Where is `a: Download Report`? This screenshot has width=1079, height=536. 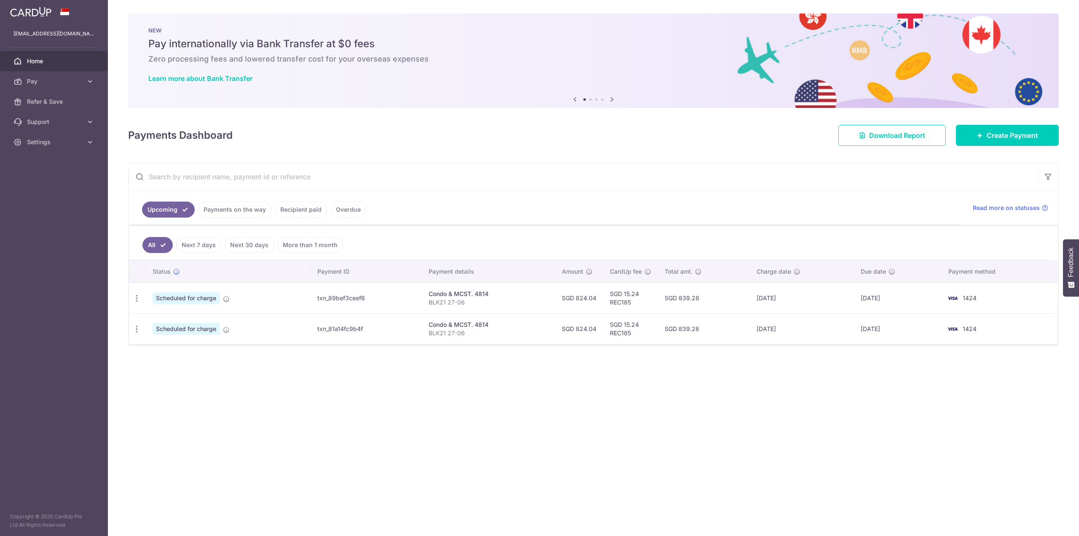
a: Download Report is located at coordinates (892, 135).